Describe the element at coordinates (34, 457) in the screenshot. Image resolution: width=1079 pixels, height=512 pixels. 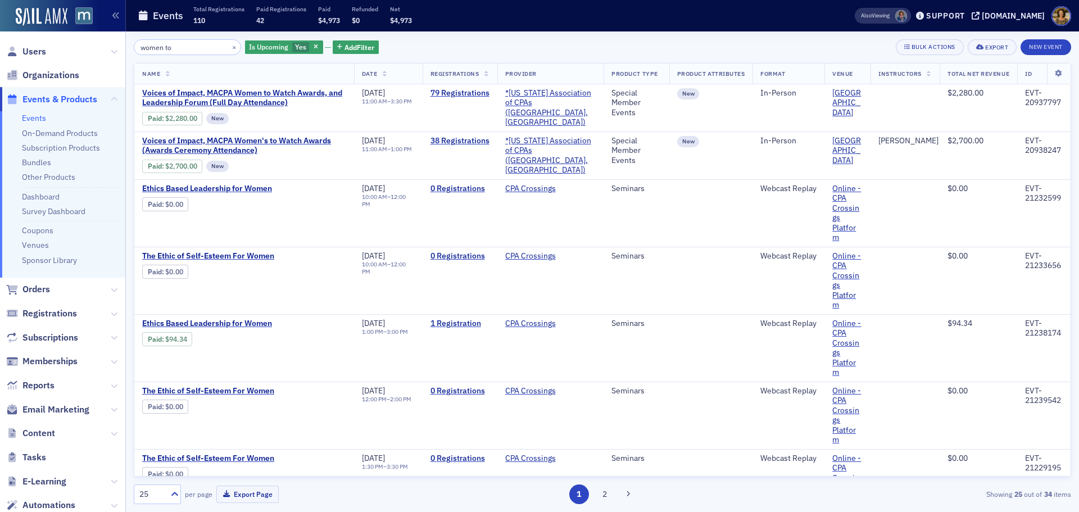
I see `span: Tasks` at that location.